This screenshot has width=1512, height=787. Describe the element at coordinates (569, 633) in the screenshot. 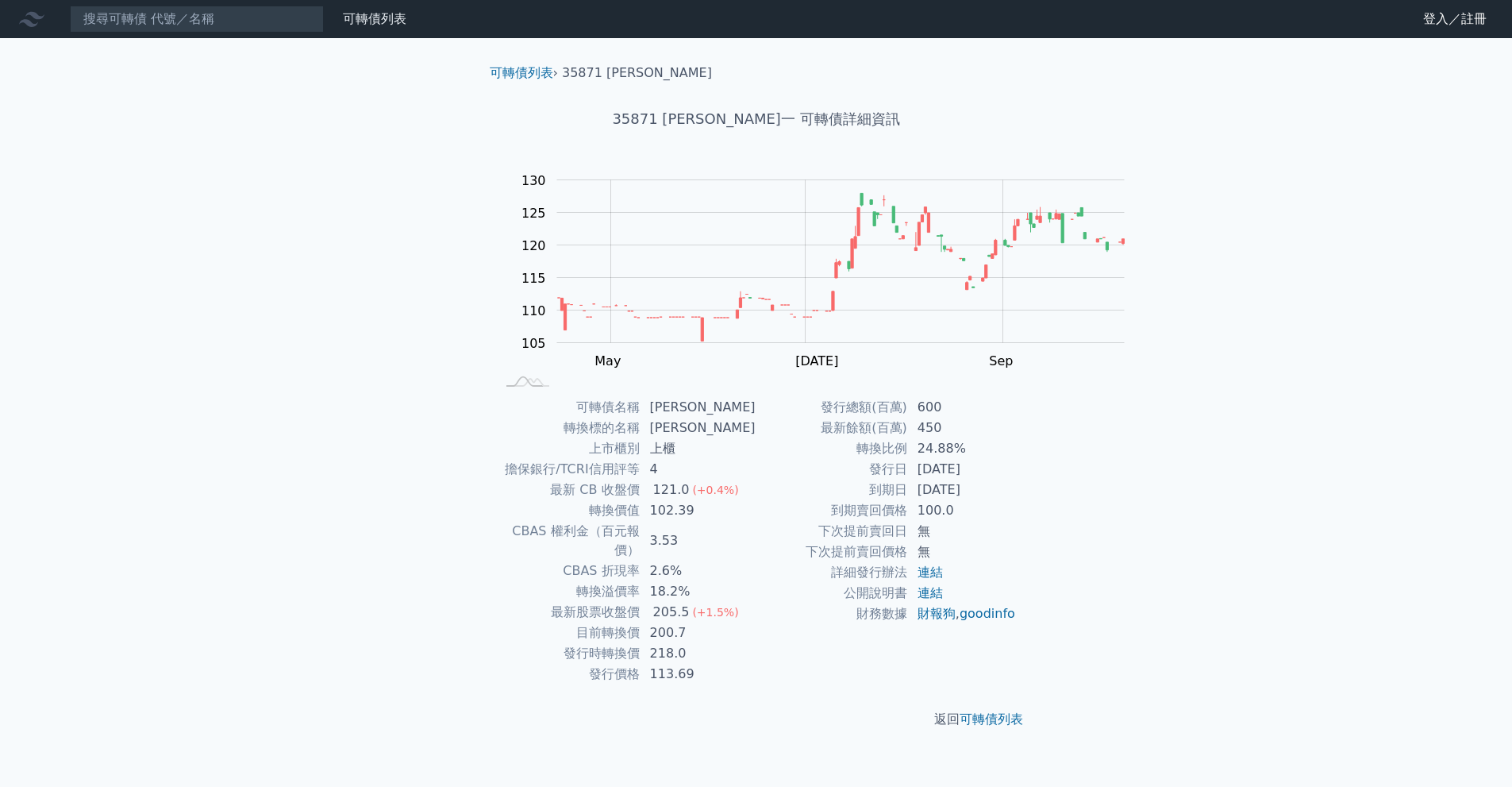

I see `td: 目前轉換價` at that location.